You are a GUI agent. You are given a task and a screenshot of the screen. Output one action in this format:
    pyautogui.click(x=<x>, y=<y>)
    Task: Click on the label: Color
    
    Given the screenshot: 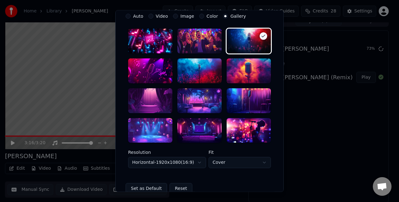 What is the action you would take?
    pyautogui.click(x=212, y=16)
    